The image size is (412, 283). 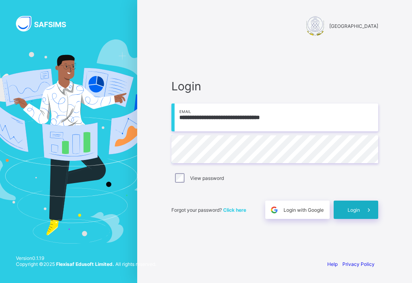 What do you see at coordinates (46, 23) in the screenshot?
I see `img: SAFSIMS Logo` at bounding box center [46, 23].